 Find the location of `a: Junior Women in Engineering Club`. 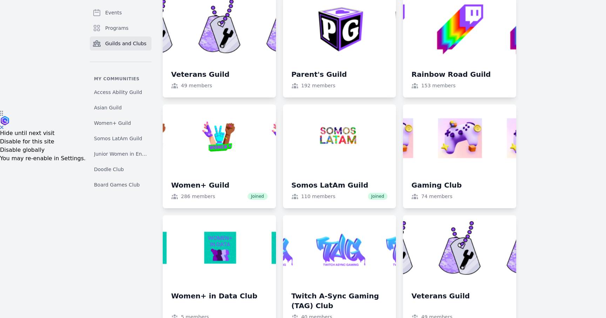

a: Junior Women in Engineering Club is located at coordinates (121, 154).